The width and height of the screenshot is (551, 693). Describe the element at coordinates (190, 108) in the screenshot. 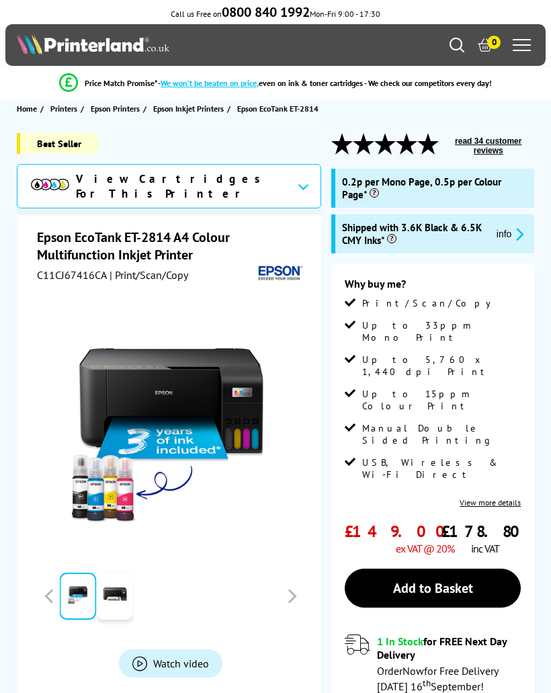

I see `a: Epson Inkjet Printers` at that location.